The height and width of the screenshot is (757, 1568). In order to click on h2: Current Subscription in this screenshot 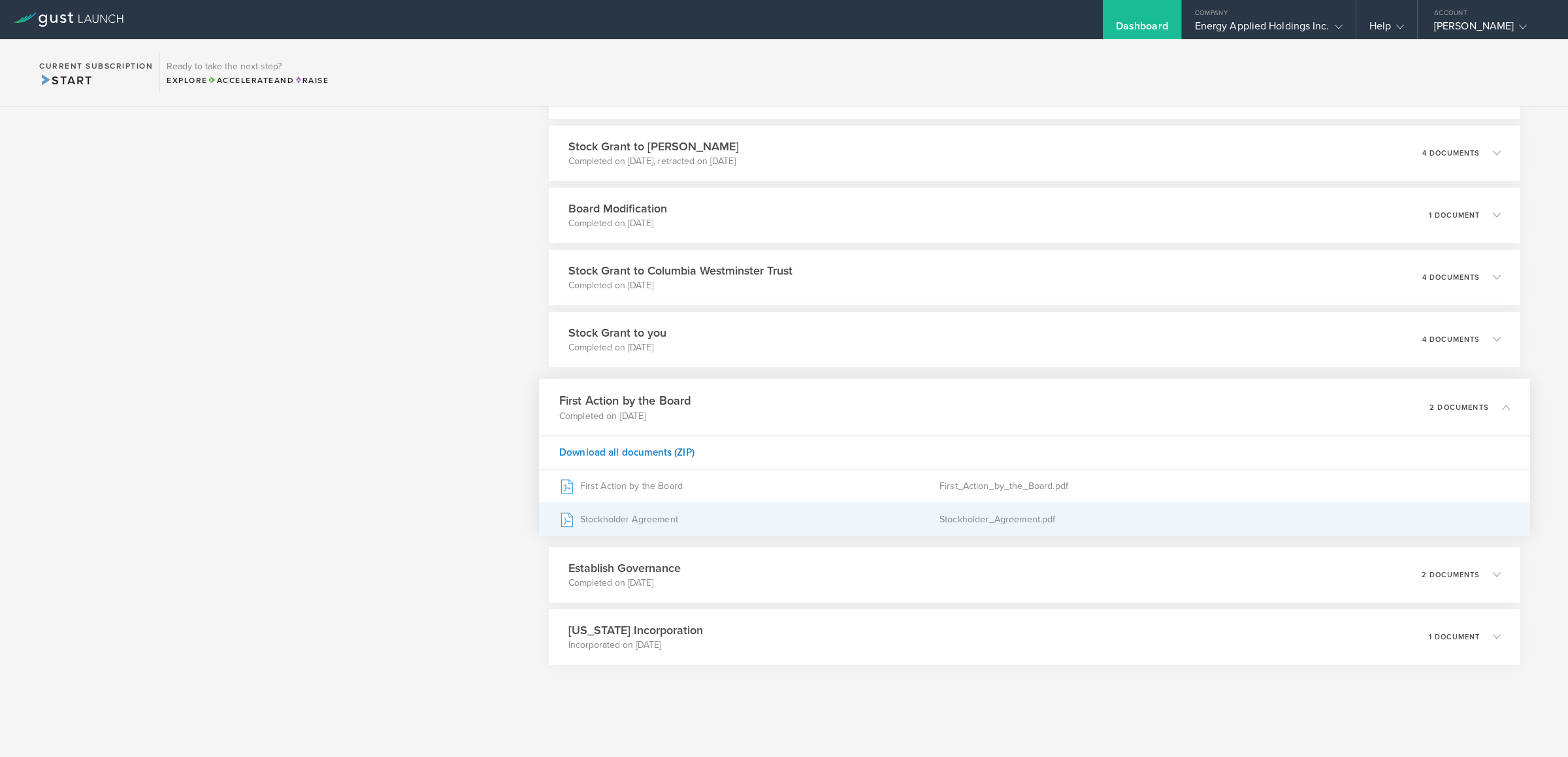, I will do `click(96, 66)`.